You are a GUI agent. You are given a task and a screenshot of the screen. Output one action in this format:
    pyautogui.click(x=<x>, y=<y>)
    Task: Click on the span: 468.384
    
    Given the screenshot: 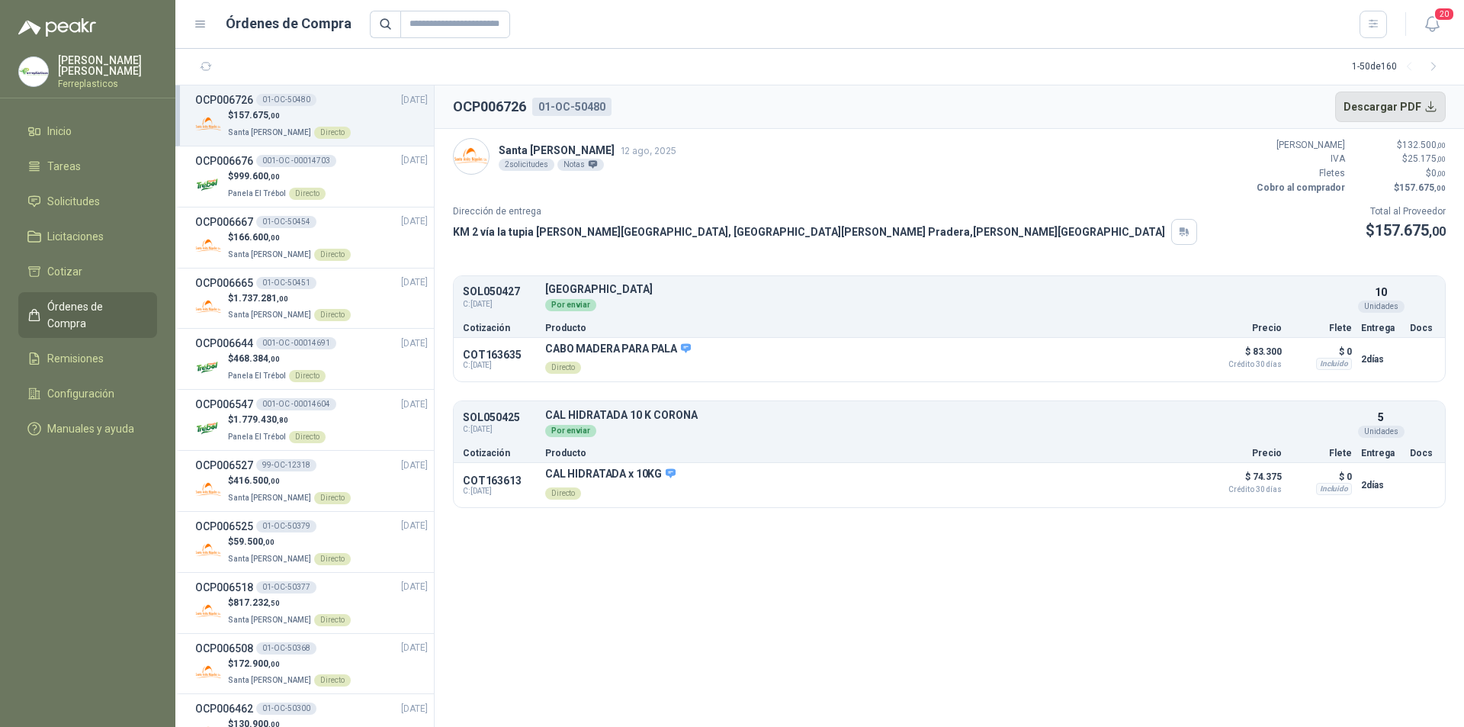 What is the action you would take?
    pyautogui.click(x=256, y=358)
    